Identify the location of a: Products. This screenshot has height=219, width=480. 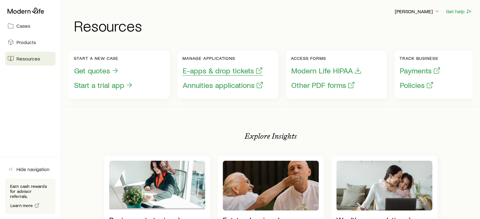
(30, 42).